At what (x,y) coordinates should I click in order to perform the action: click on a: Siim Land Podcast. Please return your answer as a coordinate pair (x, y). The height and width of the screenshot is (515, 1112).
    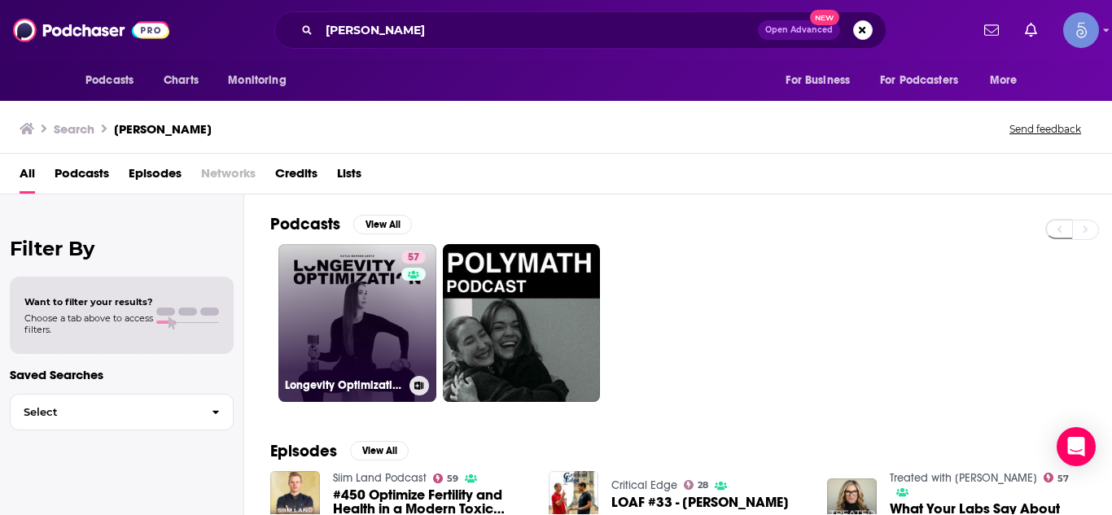
    Looking at the image, I should click on (379, 478).